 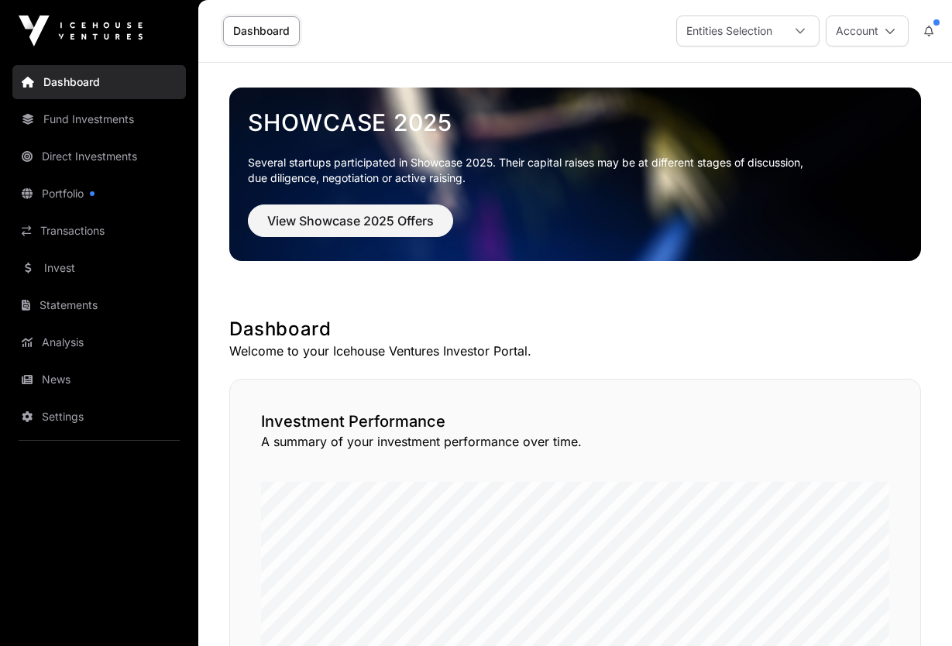 I want to click on button: View Showcase 2025 Offers, so click(x=350, y=221).